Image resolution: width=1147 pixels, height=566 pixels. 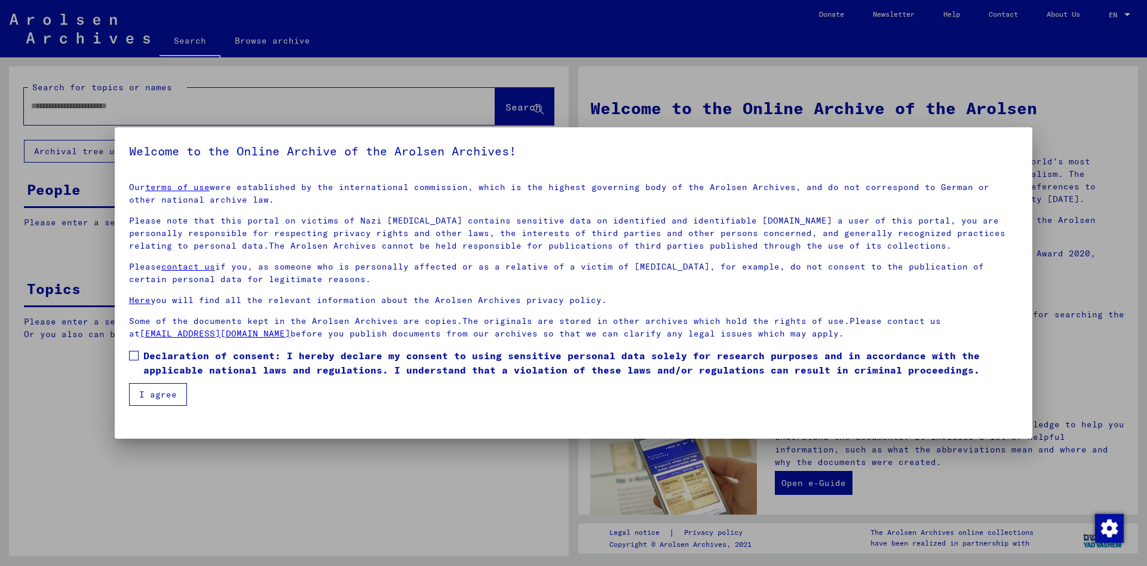 I want to click on span: Declaration of consent: I hereby declare my consent to using sensitive personal data solely for r..., so click(x=581, y=363).